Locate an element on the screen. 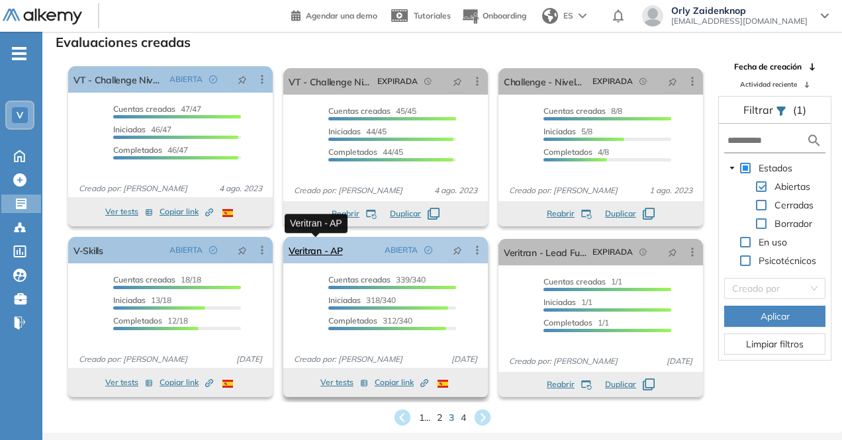 Image resolution: width=842 pixels, height=440 pixels. span: Abiertas is located at coordinates (792, 187).